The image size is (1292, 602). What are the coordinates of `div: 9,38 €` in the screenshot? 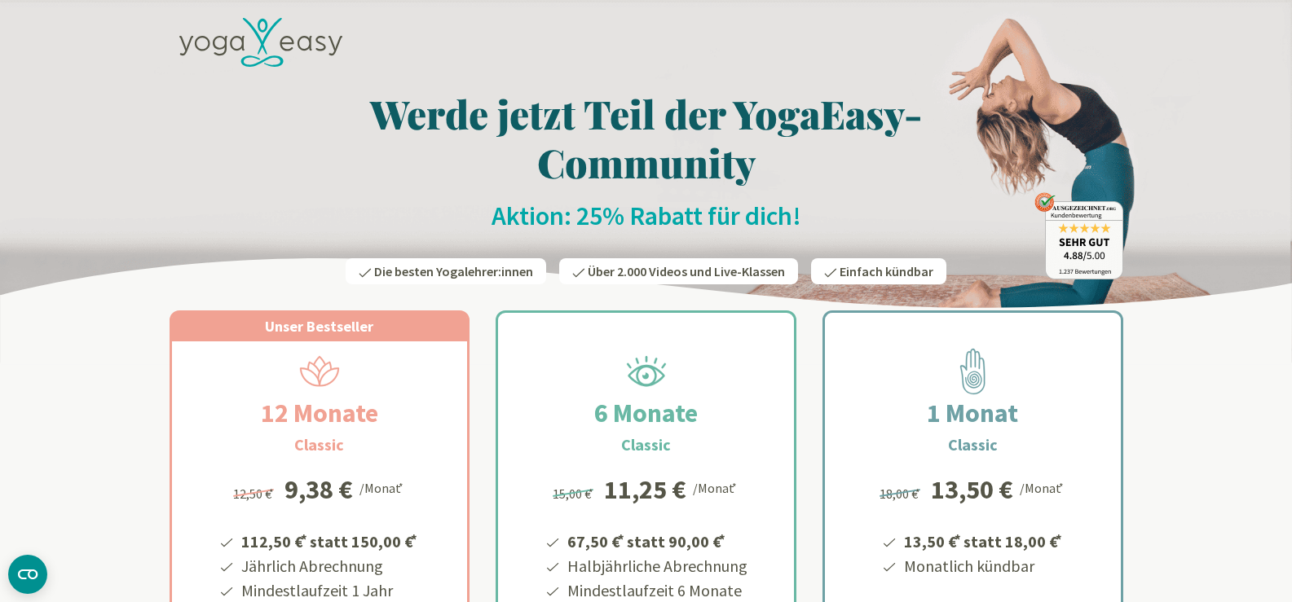 It's located at (319, 490).